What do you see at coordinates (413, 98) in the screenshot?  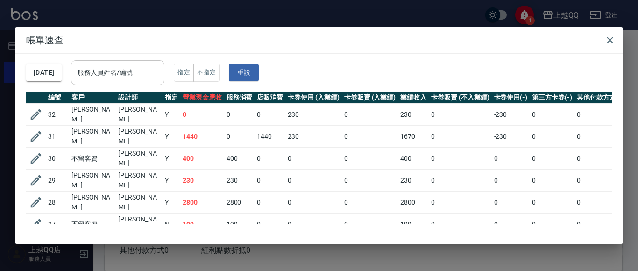 I see `th: 業績收入` at bounding box center [413, 98].